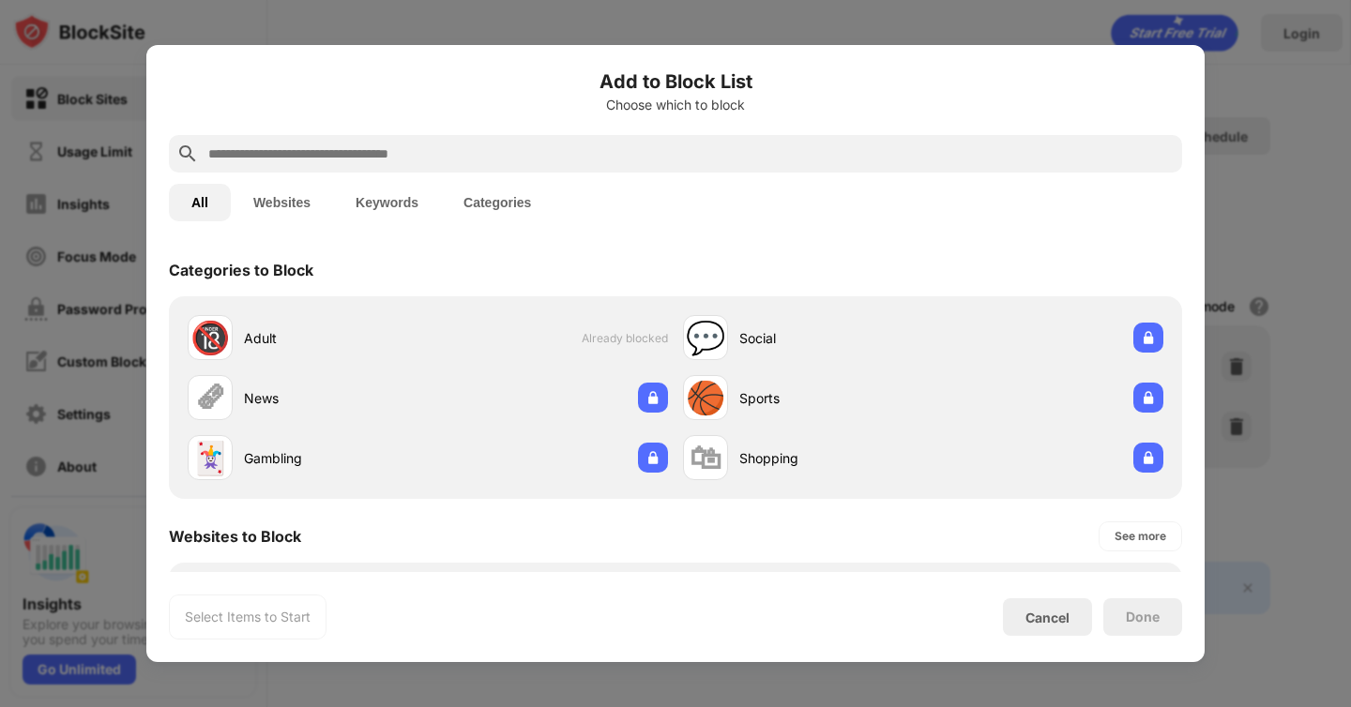 This screenshot has height=707, width=1351. I want to click on h6: Add to Block List, so click(676, 82).